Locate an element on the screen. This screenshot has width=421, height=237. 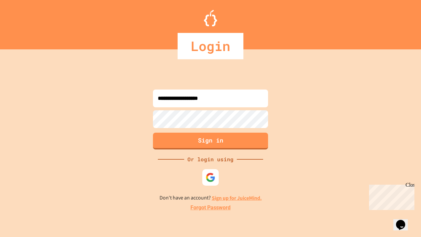
div: Or login using is located at coordinates (211, 159).